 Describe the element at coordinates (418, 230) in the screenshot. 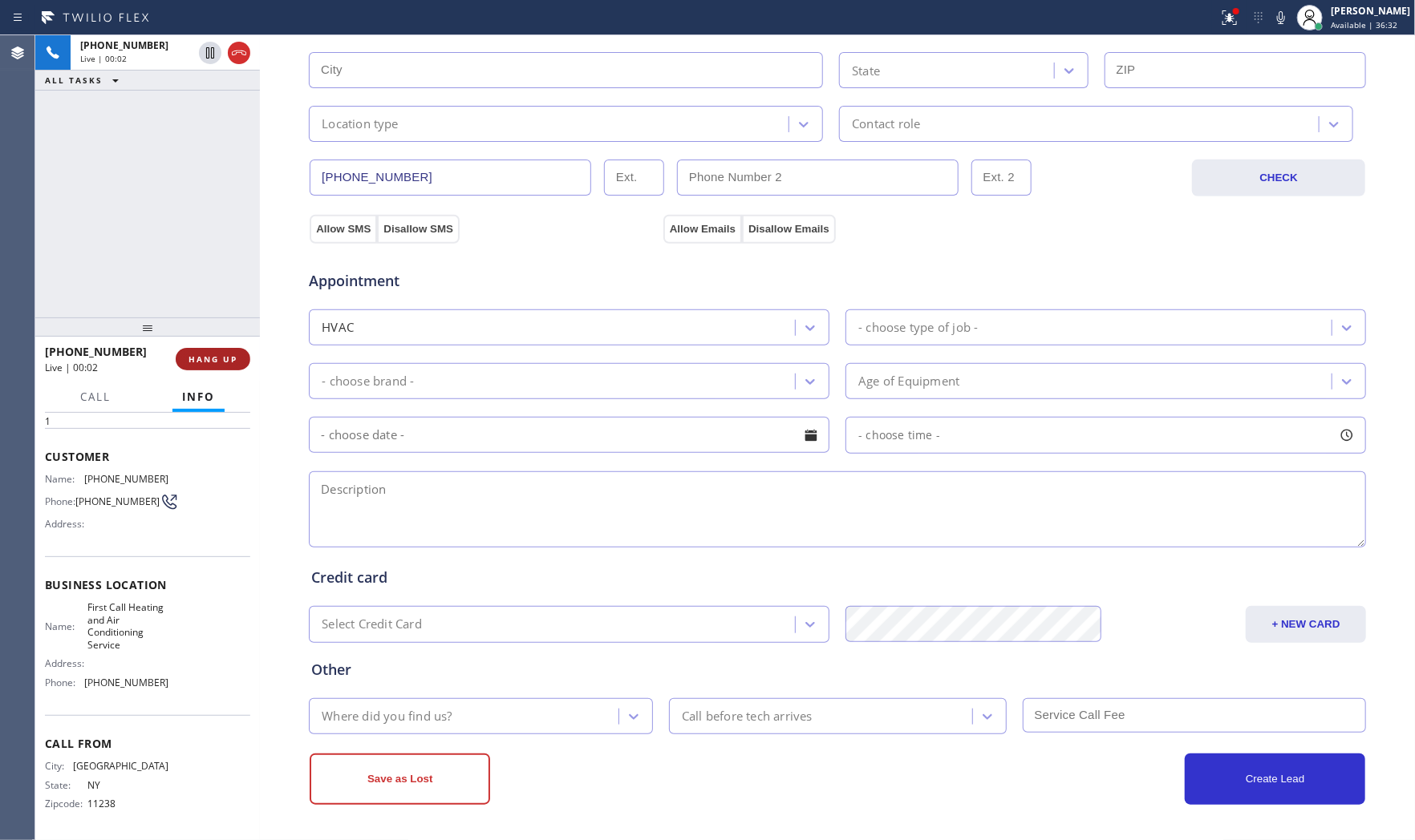

I see `button: Disallow SMS` at that location.